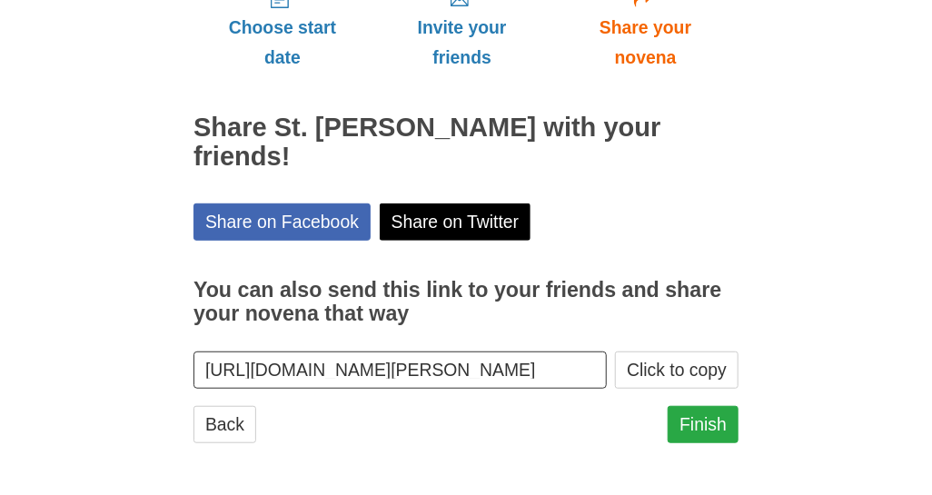 The height and width of the screenshot is (495, 932). What do you see at coordinates (224, 424) in the screenshot?
I see `a: Back` at bounding box center [224, 424].